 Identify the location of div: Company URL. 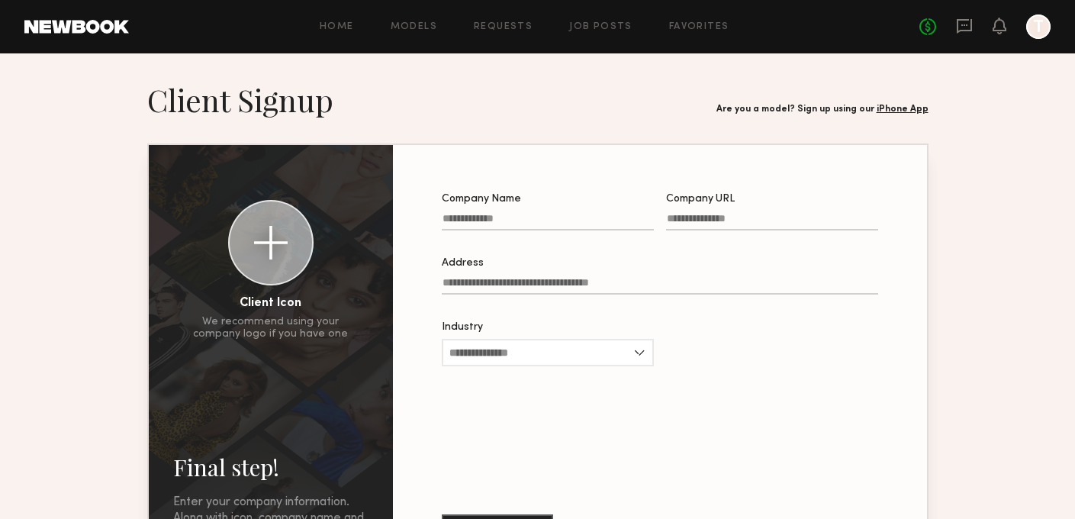
(772, 199).